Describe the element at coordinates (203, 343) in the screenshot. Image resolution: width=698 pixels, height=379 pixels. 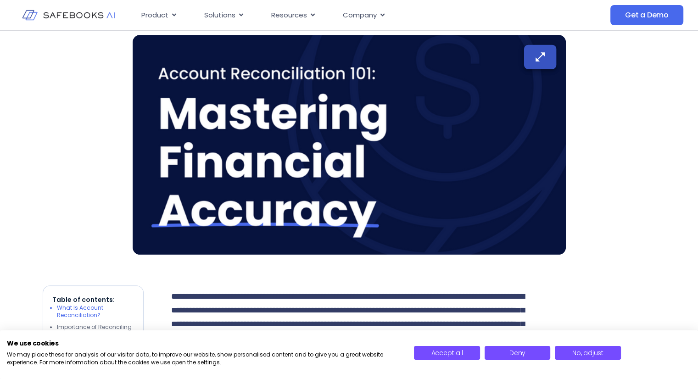
I see `h2: We use cookies` at that location.